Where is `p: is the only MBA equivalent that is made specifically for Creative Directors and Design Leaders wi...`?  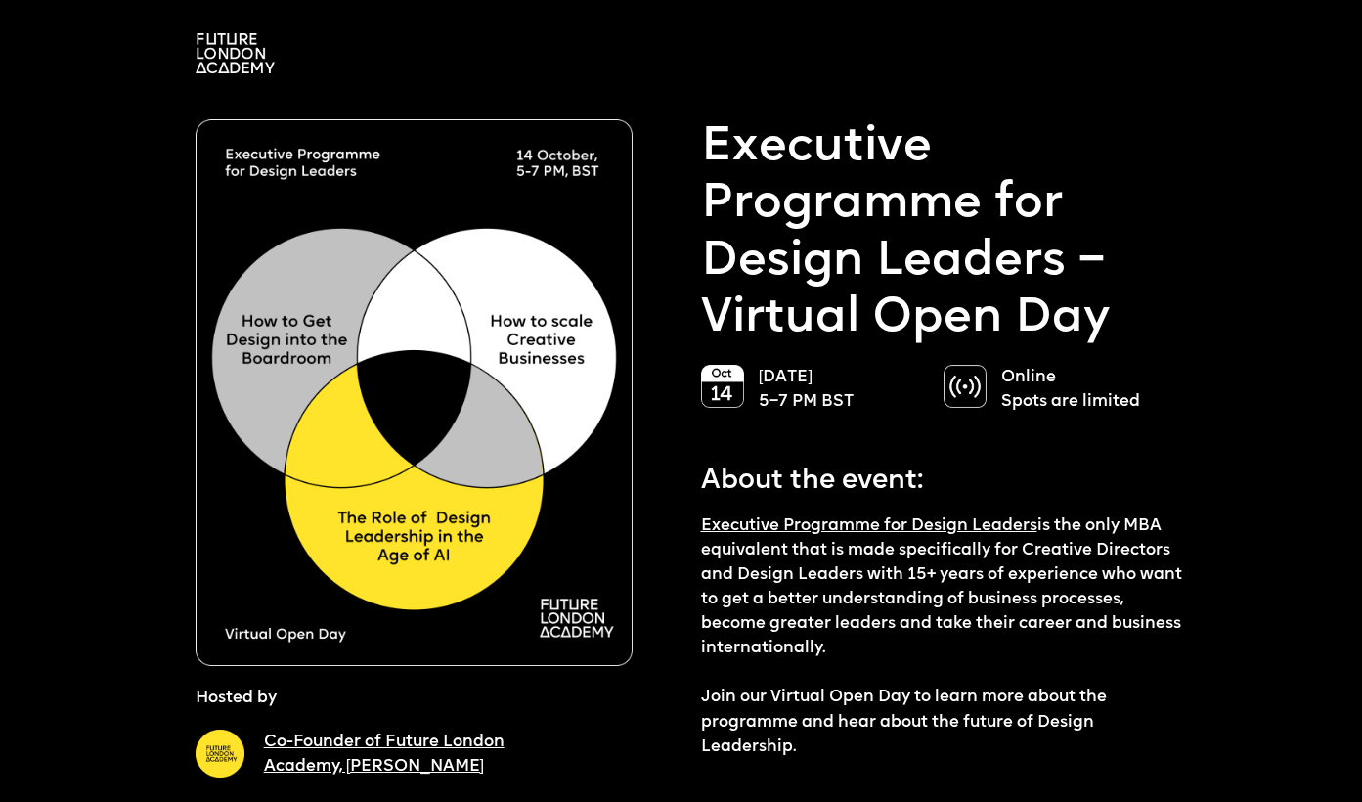
p: is the only MBA equivalent that is made specifically for Creative Directors and Design Leaders wi... is located at coordinates (943, 635).